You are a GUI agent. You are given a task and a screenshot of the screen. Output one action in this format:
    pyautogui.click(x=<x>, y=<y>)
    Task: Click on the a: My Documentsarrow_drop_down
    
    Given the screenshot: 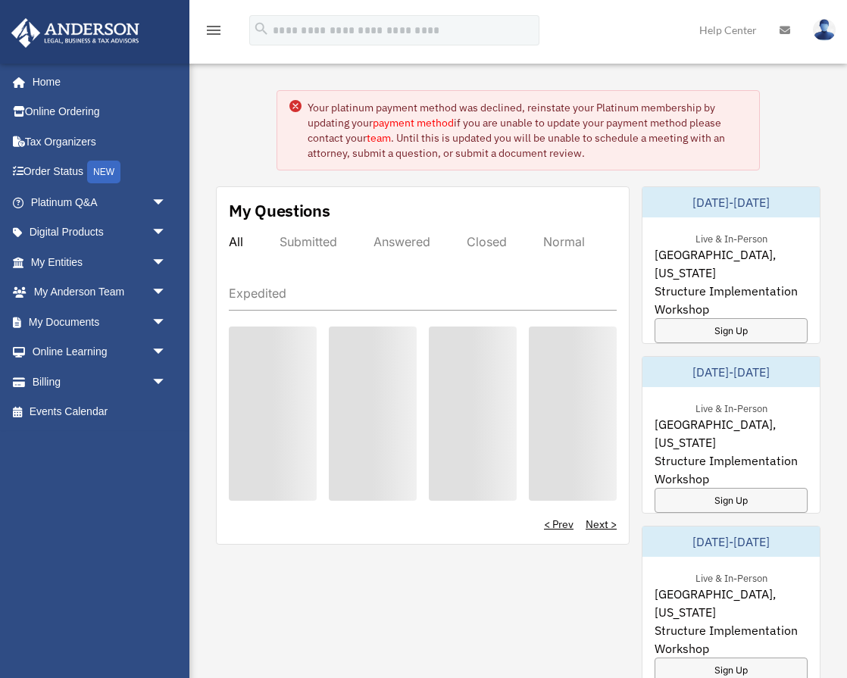 What is the action you would take?
    pyautogui.click(x=100, y=322)
    